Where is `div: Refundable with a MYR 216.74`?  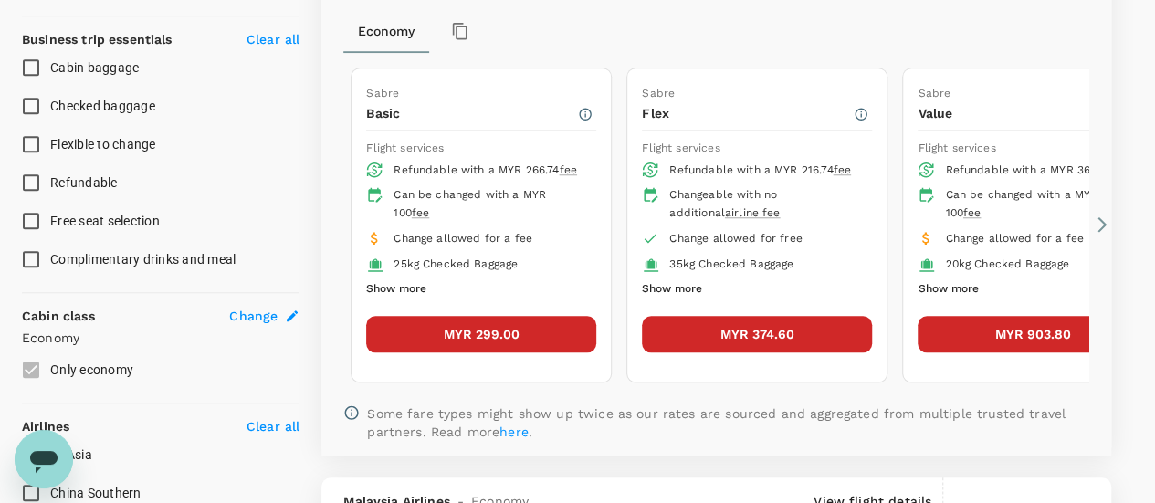 div: Refundable with a MYR 216.74 is located at coordinates (763, 171).